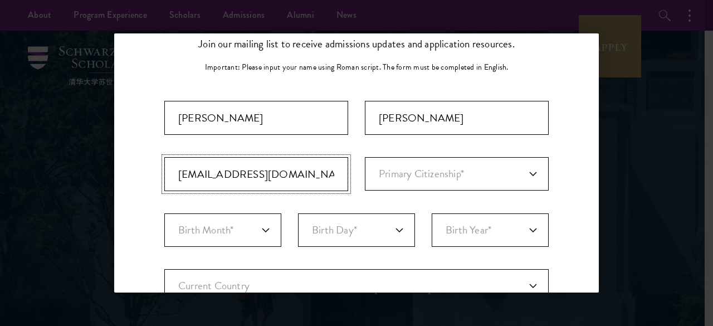  Describe the element at coordinates (256, 118) in the screenshot. I see `div: First Name*` at that location.